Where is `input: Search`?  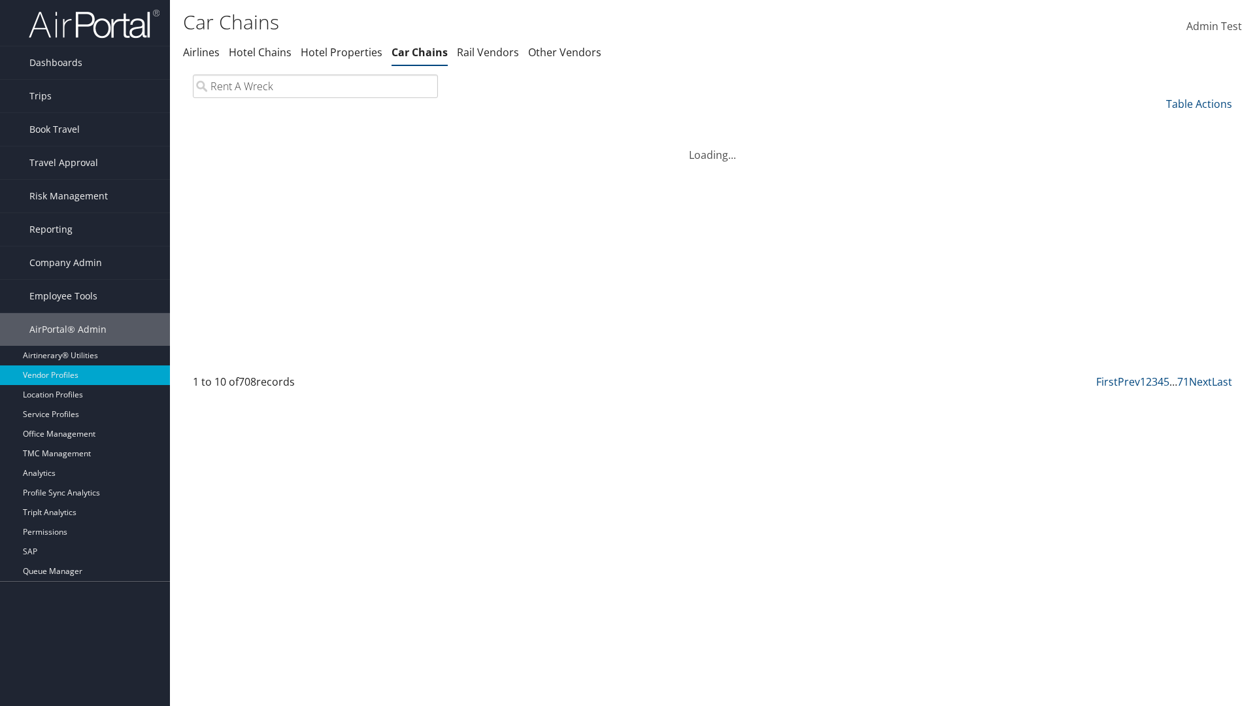
input: Search is located at coordinates (315, 86).